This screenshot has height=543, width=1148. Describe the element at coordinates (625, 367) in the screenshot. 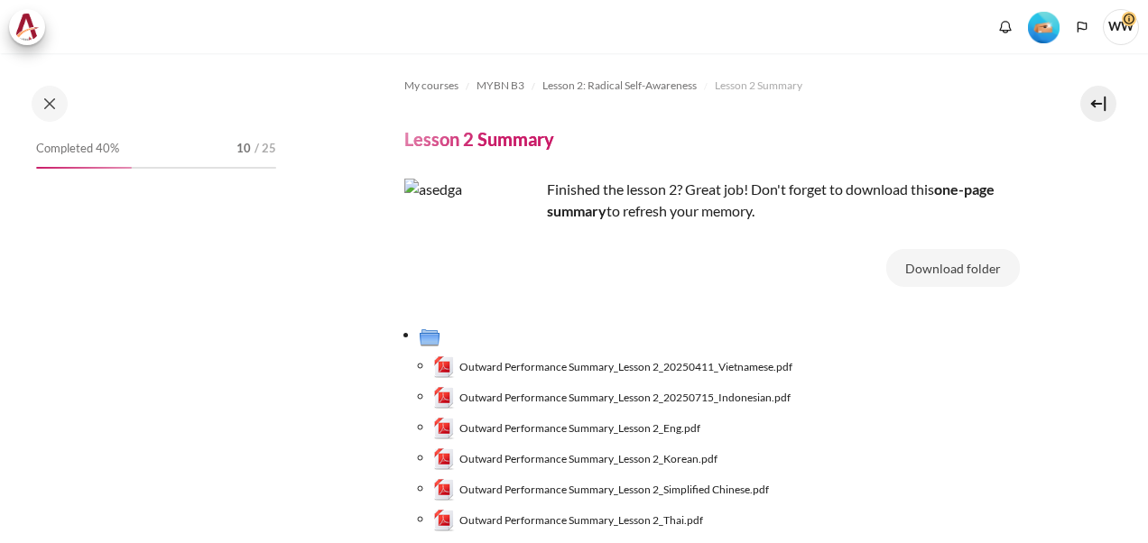

I see `span: Outward Performance Summary_Lesson 2_20250411_Vietnamese.pdf` at that location.